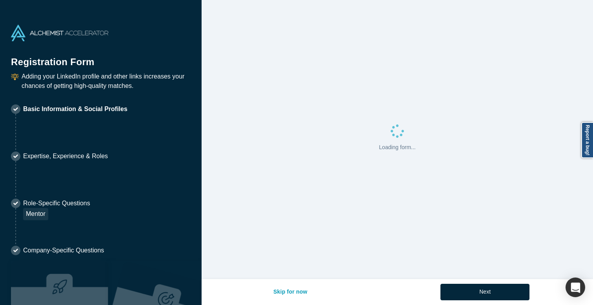 This screenshot has width=593, height=305. Describe the element at coordinates (36, 214) in the screenshot. I see `div: Mentor` at that location.